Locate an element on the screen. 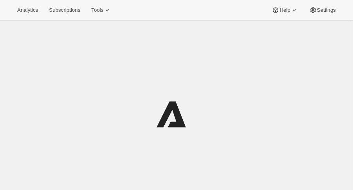 The image size is (353, 190). span: Subscriptions is located at coordinates (65, 10).